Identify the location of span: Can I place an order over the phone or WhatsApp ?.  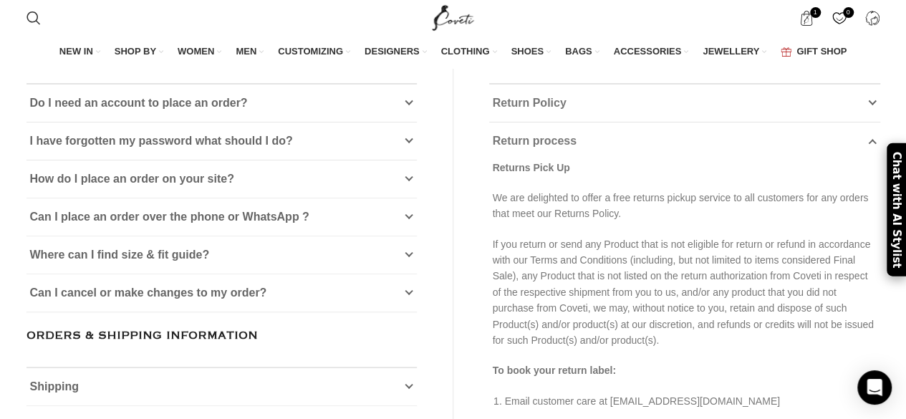
(170, 216).